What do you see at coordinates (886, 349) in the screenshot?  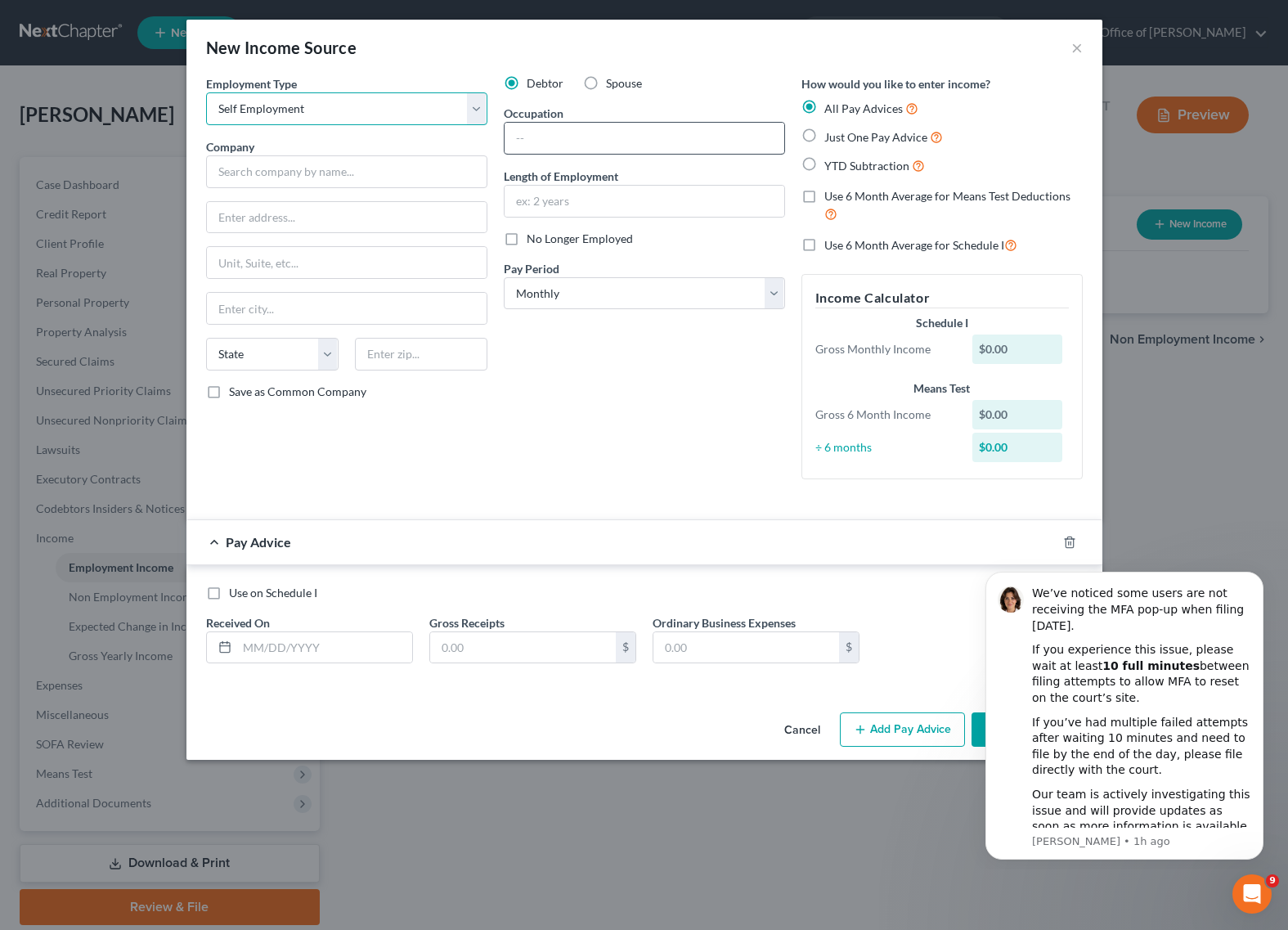 I see `div: Gross Monthly Income` at bounding box center [886, 349].